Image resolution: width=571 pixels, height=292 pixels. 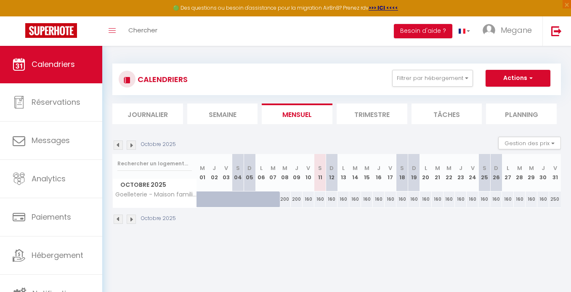 I want to click on span: Octobre 2025, so click(x=154, y=185).